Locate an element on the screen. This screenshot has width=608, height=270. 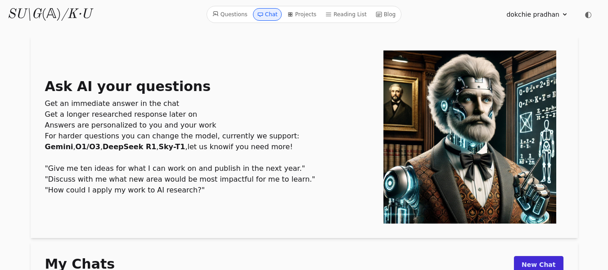
span: dokchie pradhan is located at coordinates (533, 14).